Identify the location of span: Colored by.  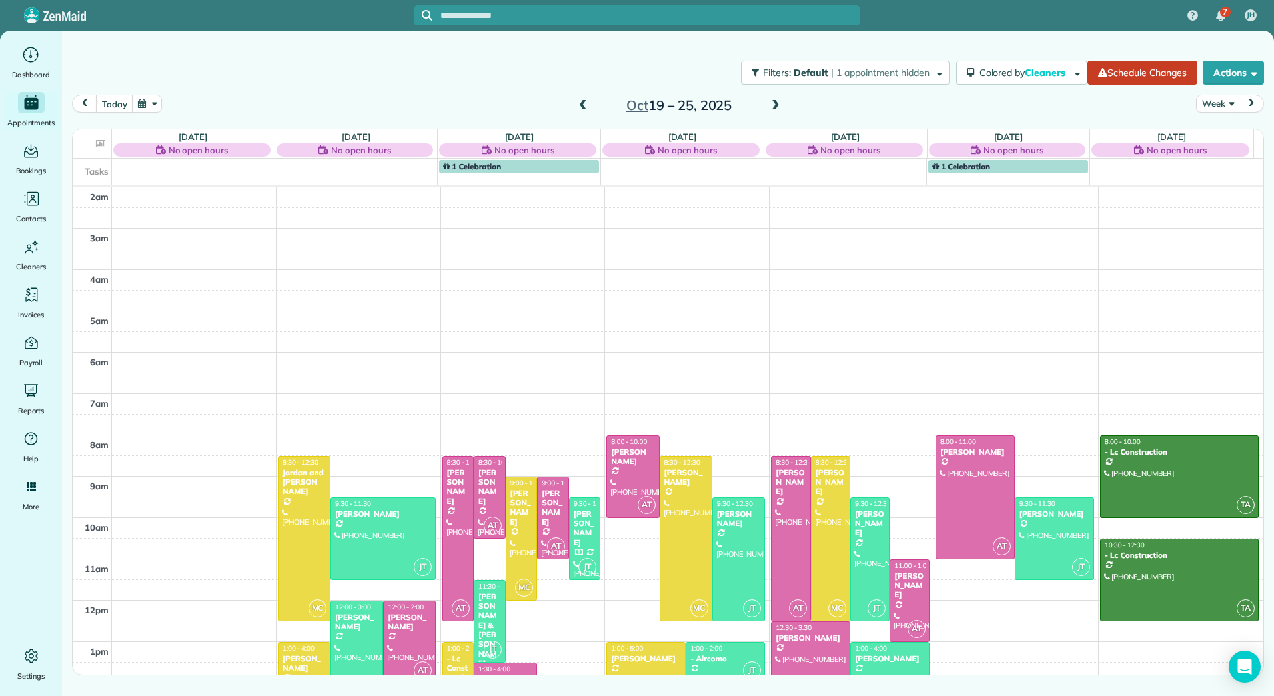
(1025, 73).